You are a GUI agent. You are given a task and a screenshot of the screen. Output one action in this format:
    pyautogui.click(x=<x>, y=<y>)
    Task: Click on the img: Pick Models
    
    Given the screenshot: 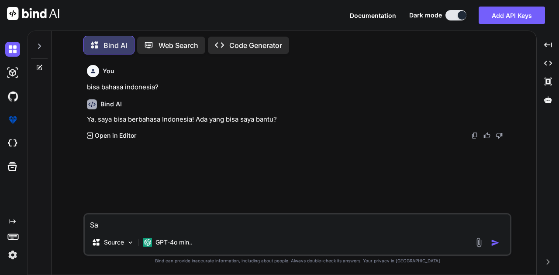 What is the action you would take?
    pyautogui.click(x=130, y=243)
    